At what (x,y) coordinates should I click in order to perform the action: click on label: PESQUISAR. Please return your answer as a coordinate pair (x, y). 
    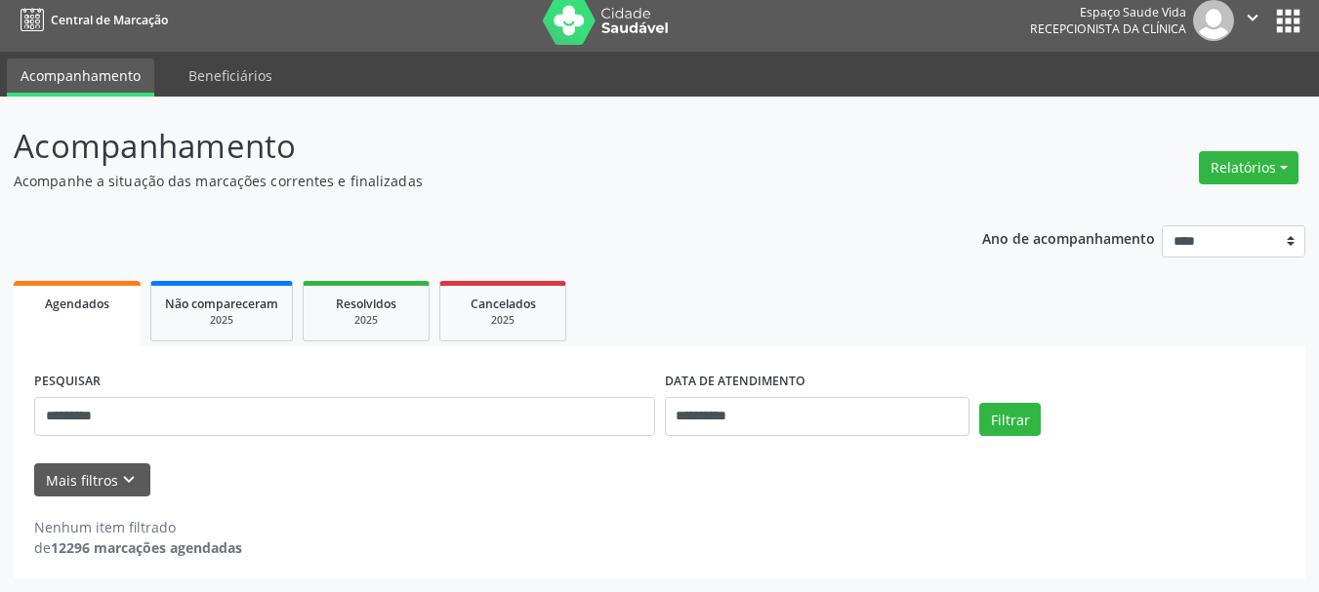
    Looking at the image, I should click on (67, 382).